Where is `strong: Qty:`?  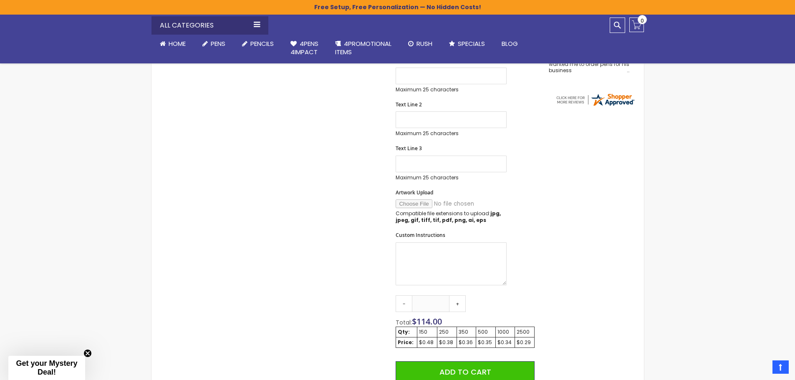
strong: Qty: is located at coordinates (403, 332).